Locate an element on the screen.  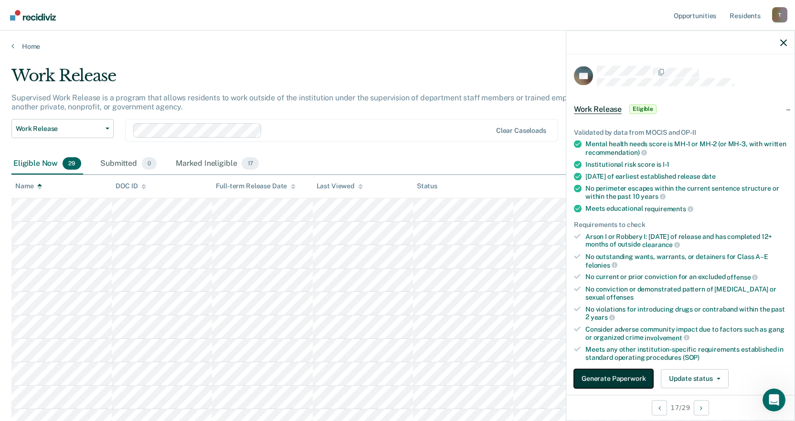
div: Work Release is located at coordinates (310, 79).